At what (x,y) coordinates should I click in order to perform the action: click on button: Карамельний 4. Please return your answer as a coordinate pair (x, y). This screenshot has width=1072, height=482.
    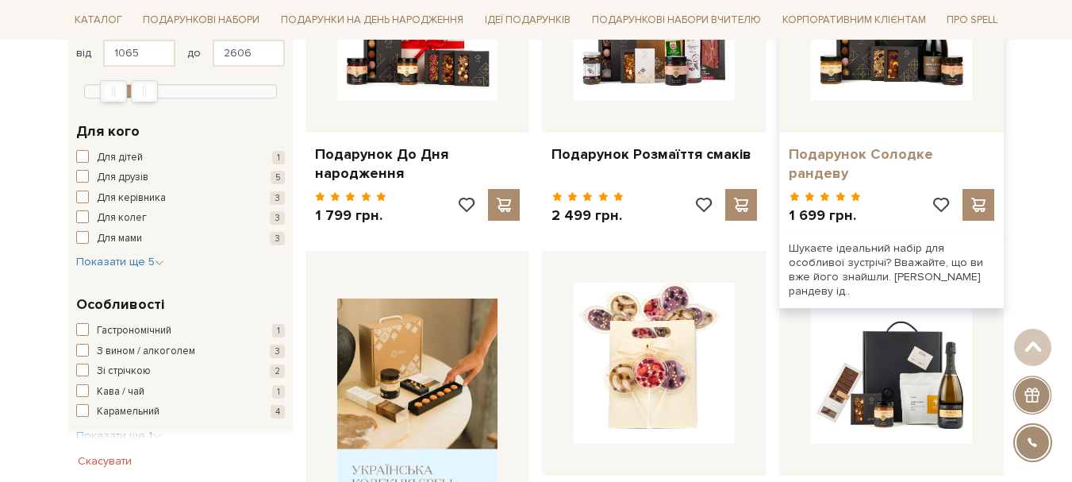
    Looking at the image, I should click on (180, 412).